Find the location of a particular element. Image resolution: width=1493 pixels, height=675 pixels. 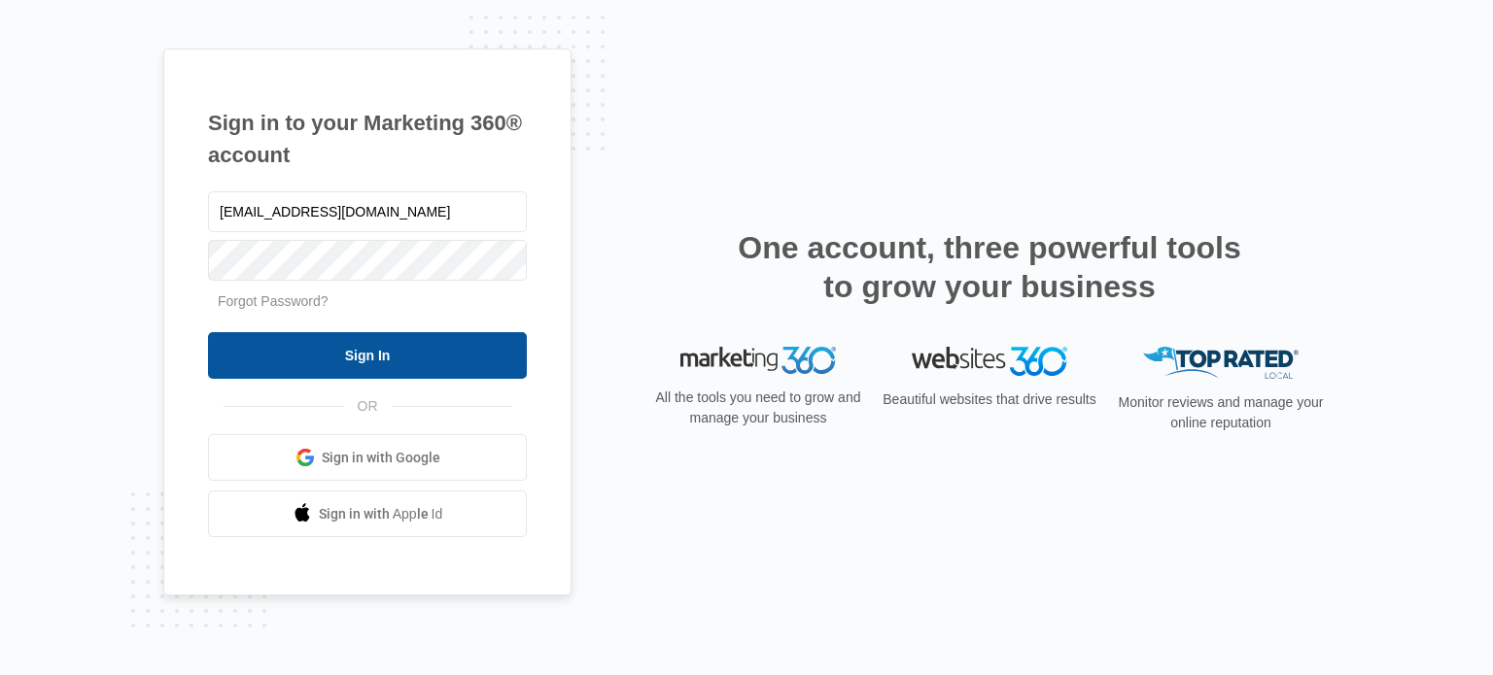

span: Sign in with Apple Id is located at coordinates (381, 514).